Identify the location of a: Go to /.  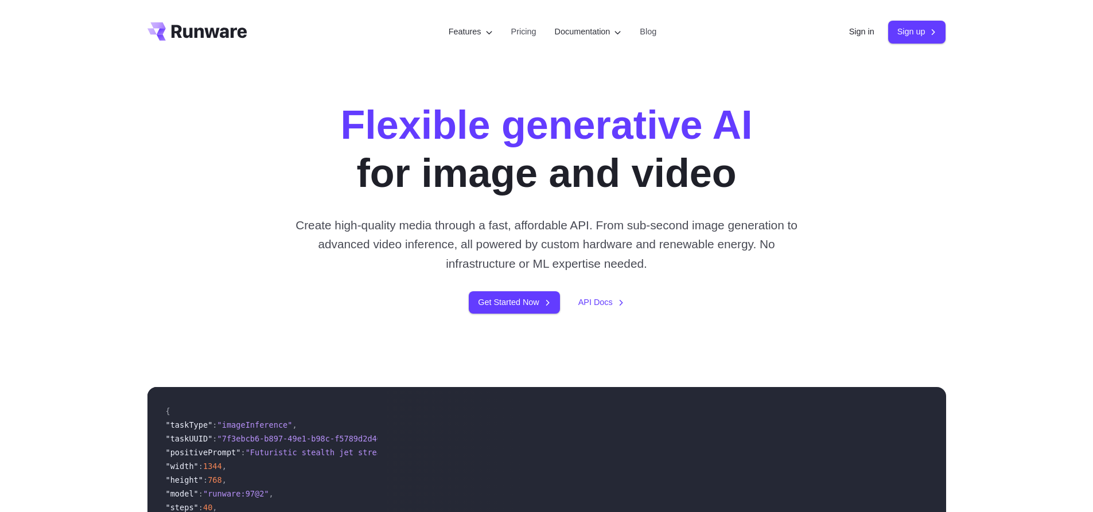
(197, 32).